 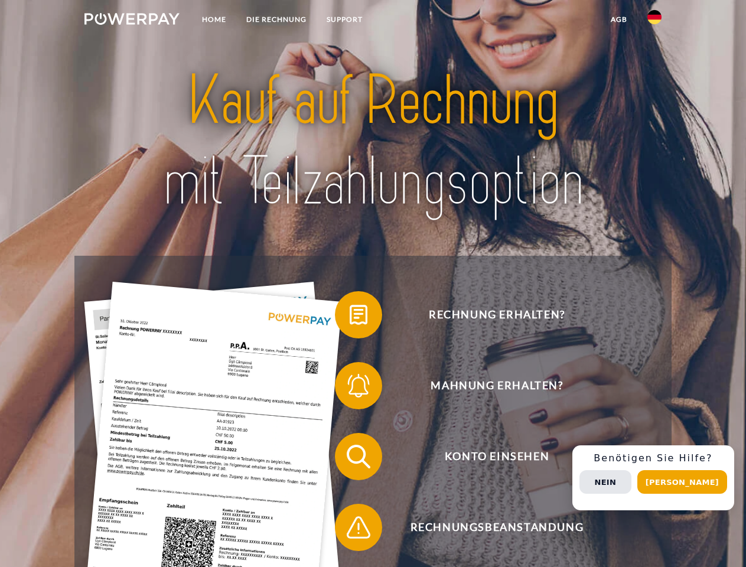 What do you see at coordinates (619, 19) in the screenshot?
I see `a: agb` at bounding box center [619, 19].